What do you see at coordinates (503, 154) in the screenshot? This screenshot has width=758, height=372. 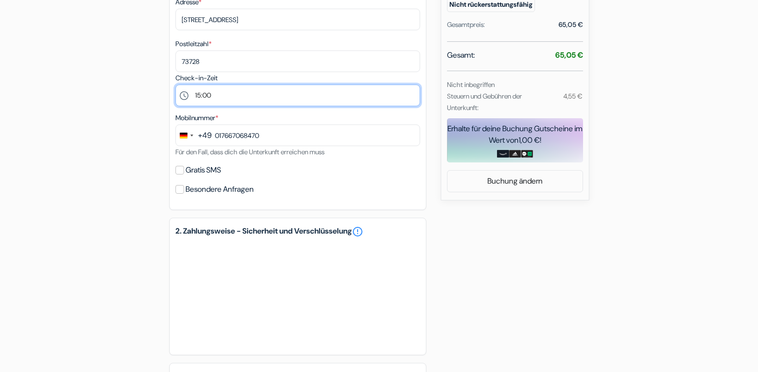 I see `img: amazon-card-no-text.png` at bounding box center [503, 154].